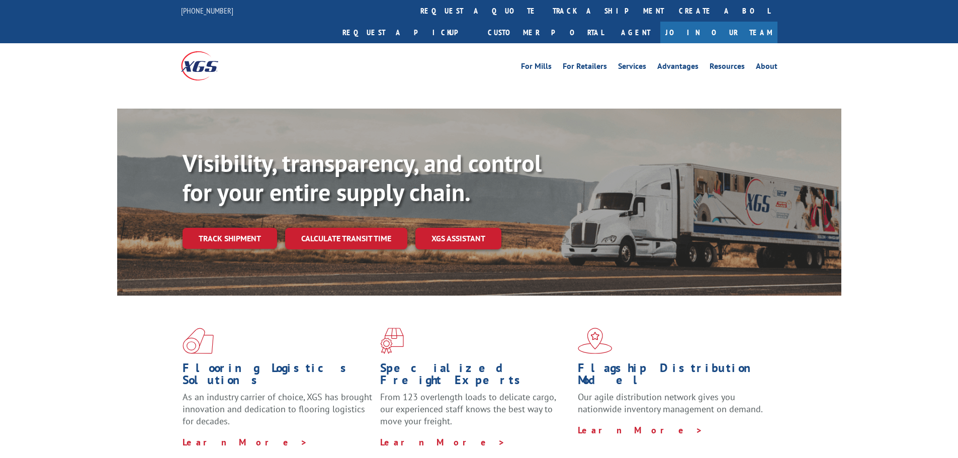  I want to click on span: Our agile distribution network gives you nationwide inventory management on demand., so click(670, 403).